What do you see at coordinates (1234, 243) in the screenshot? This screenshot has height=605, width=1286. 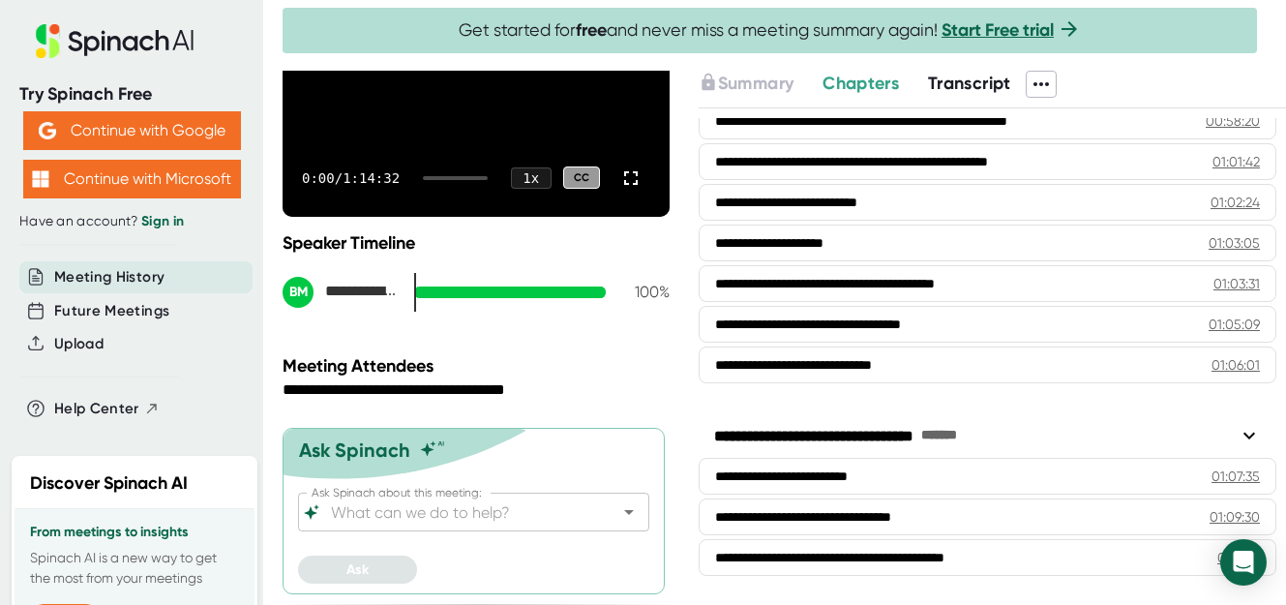 I see `div: 01:03:05` at bounding box center [1234, 243].